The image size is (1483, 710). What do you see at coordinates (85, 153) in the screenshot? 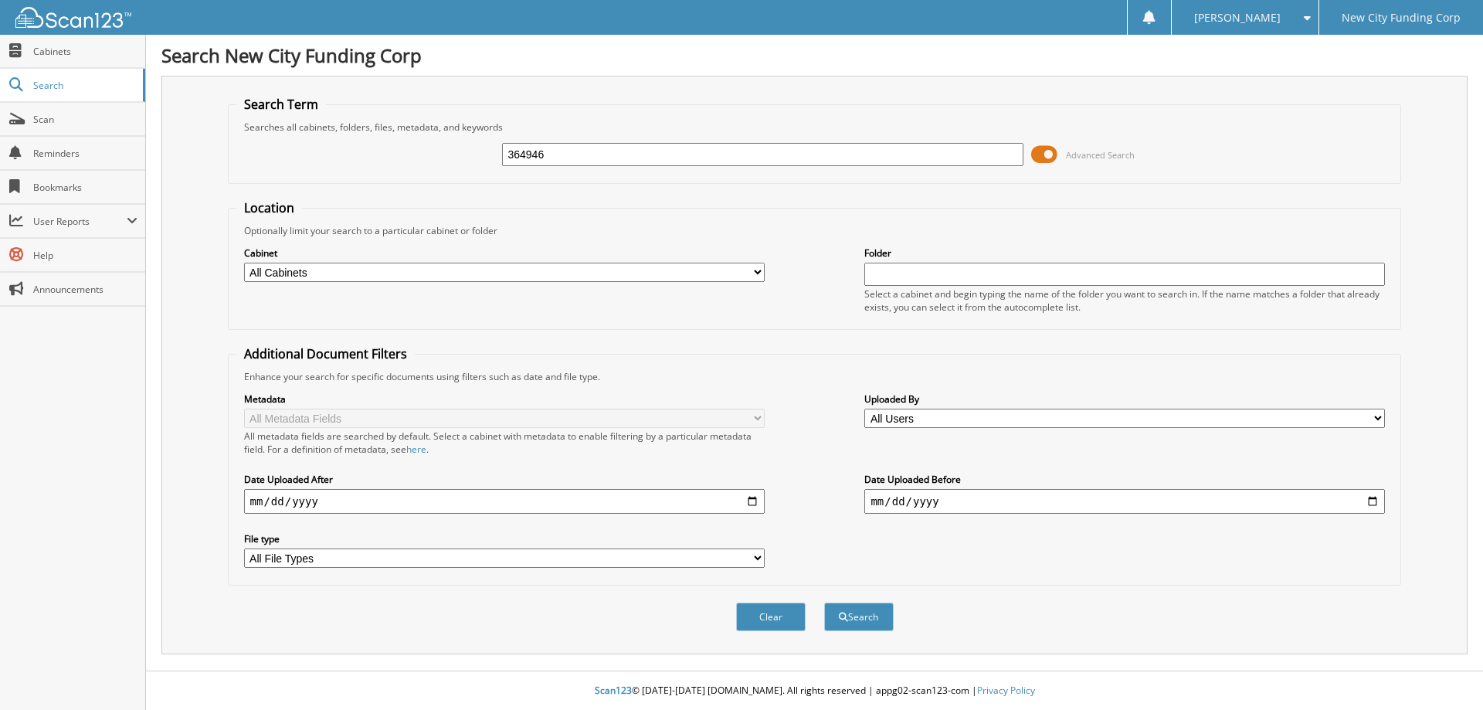
I see `span: Reminders` at bounding box center [85, 153].